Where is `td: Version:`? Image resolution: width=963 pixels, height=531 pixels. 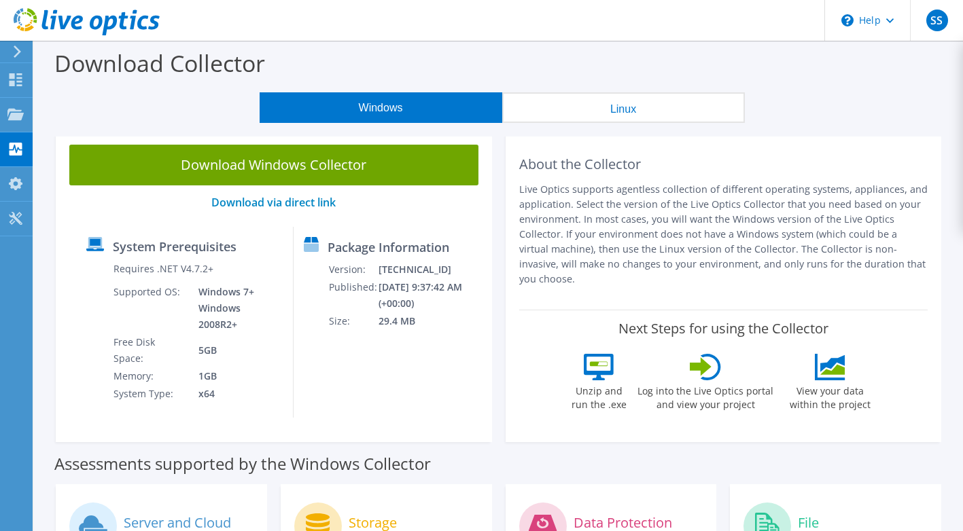 td: Version: is located at coordinates (353, 270).